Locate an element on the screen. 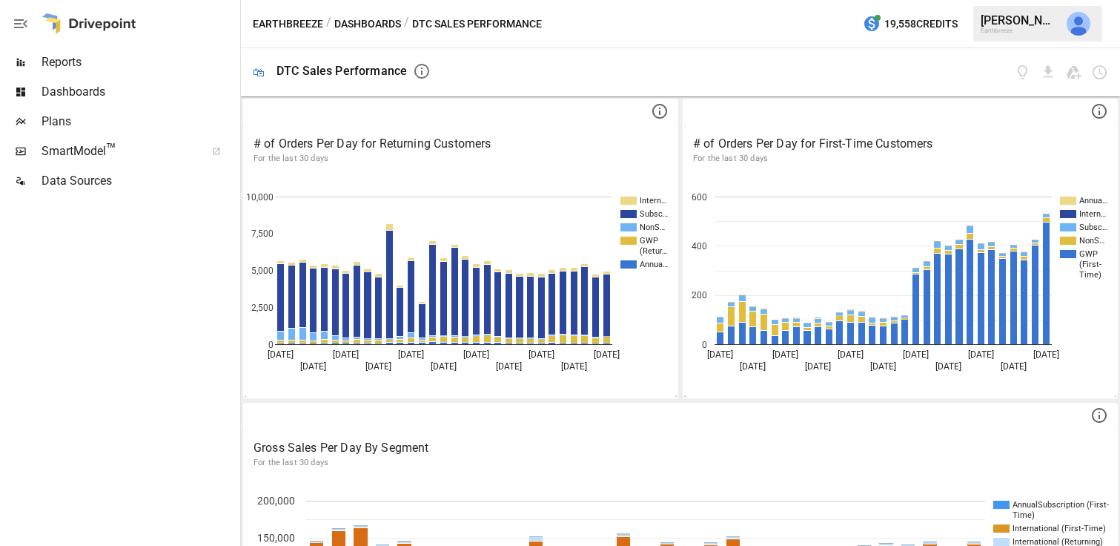 The height and width of the screenshot is (546, 1120). text: AnnualSubscription (First- is located at coordinates (1061, 504).